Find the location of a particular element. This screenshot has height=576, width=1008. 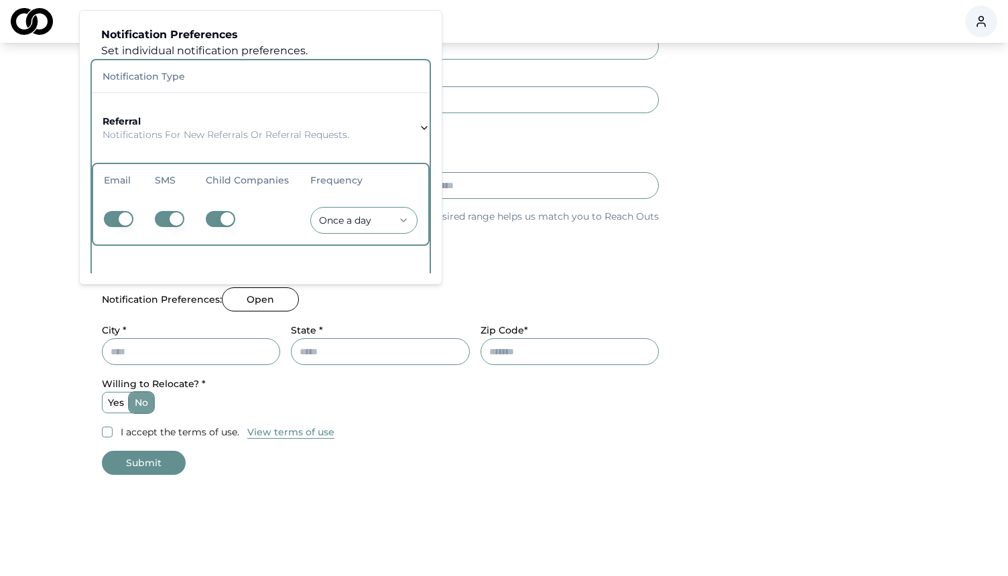

label: no is located at coordinates (141, 403).